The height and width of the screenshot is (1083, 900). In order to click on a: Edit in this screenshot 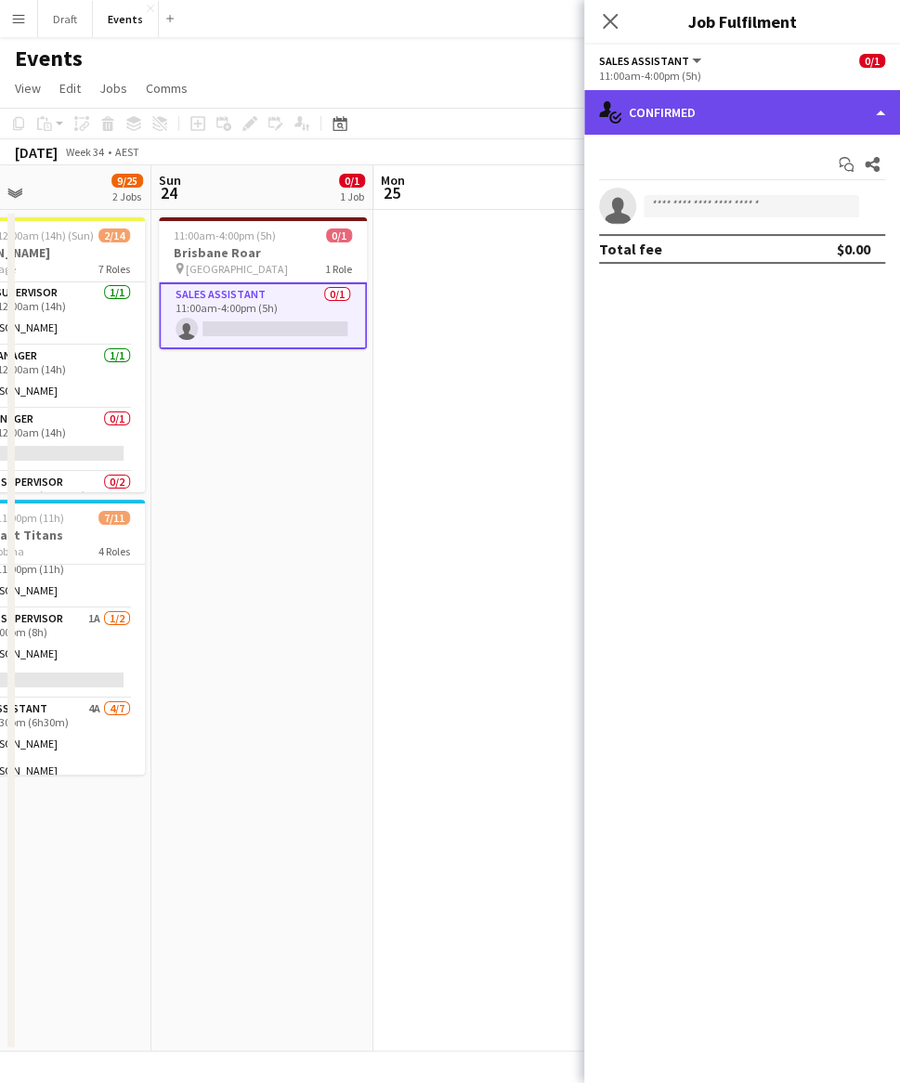, I will do `click(70, 88)`.